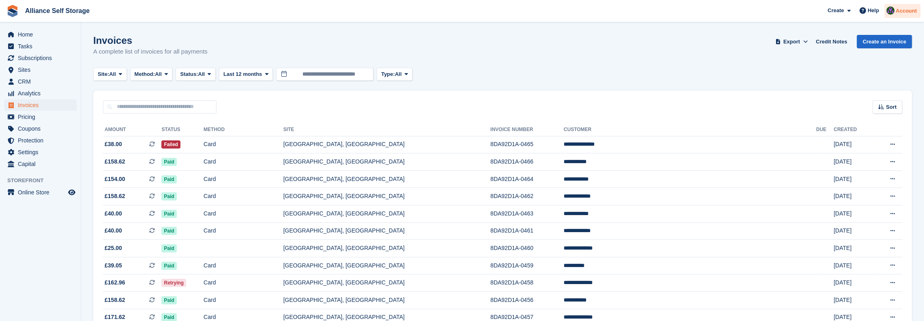  What do you see at coordinates (388, 74) in the screenshot?
I see `span: Type:` at bounding box center [388, 74].